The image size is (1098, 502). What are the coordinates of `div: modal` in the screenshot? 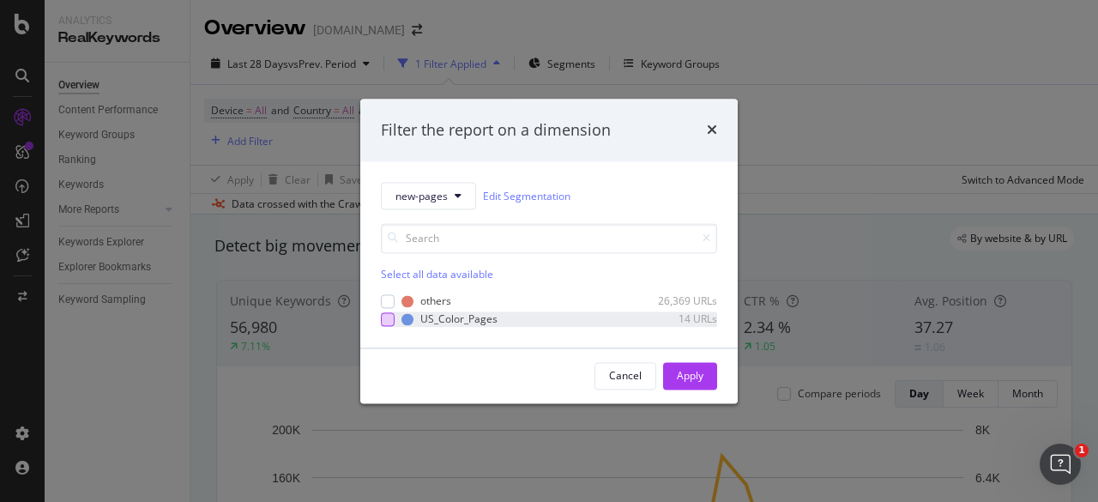 It's located at (549, 250).